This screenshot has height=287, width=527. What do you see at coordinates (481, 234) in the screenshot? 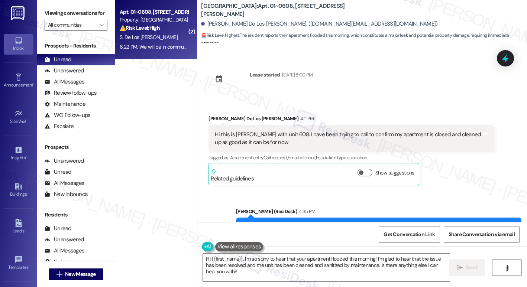
I see `button: Share Conversation via email` at bounding box center [481, 234].